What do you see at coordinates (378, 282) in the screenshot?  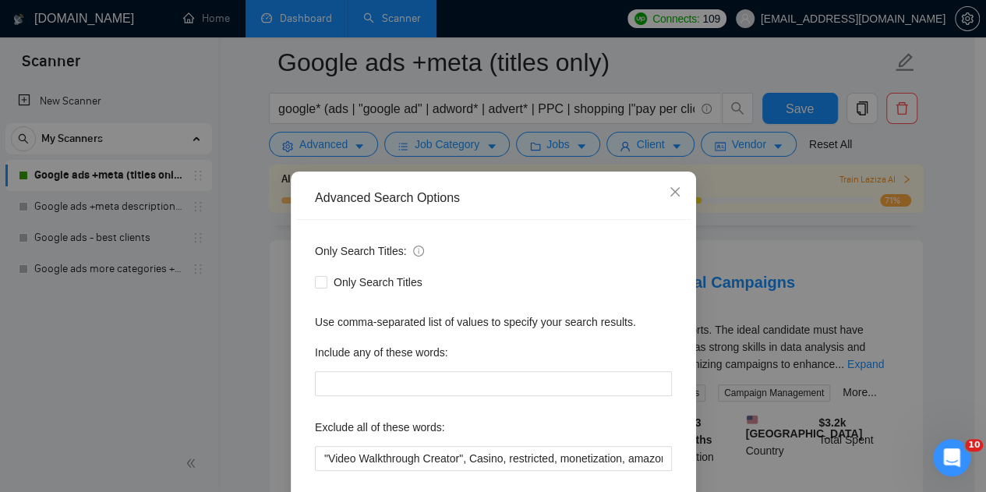 I see `span: Only Search Titles` at bounding box center [378, 282].